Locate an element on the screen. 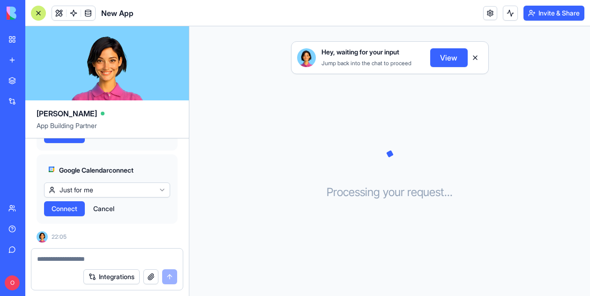  span: Hey, waiting for your input is located at coordinates (361, 52).